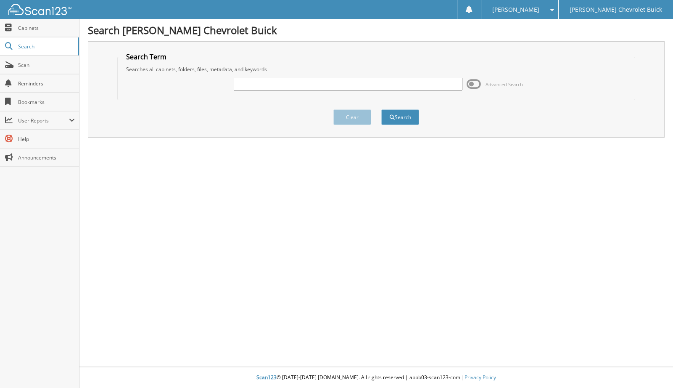 This screenshot has height=388, width=673. What do you see at coordinates (40, 9) in the screenshot?
I see `img: scan123-logo-white.svg` at bounding box center [40, 9].